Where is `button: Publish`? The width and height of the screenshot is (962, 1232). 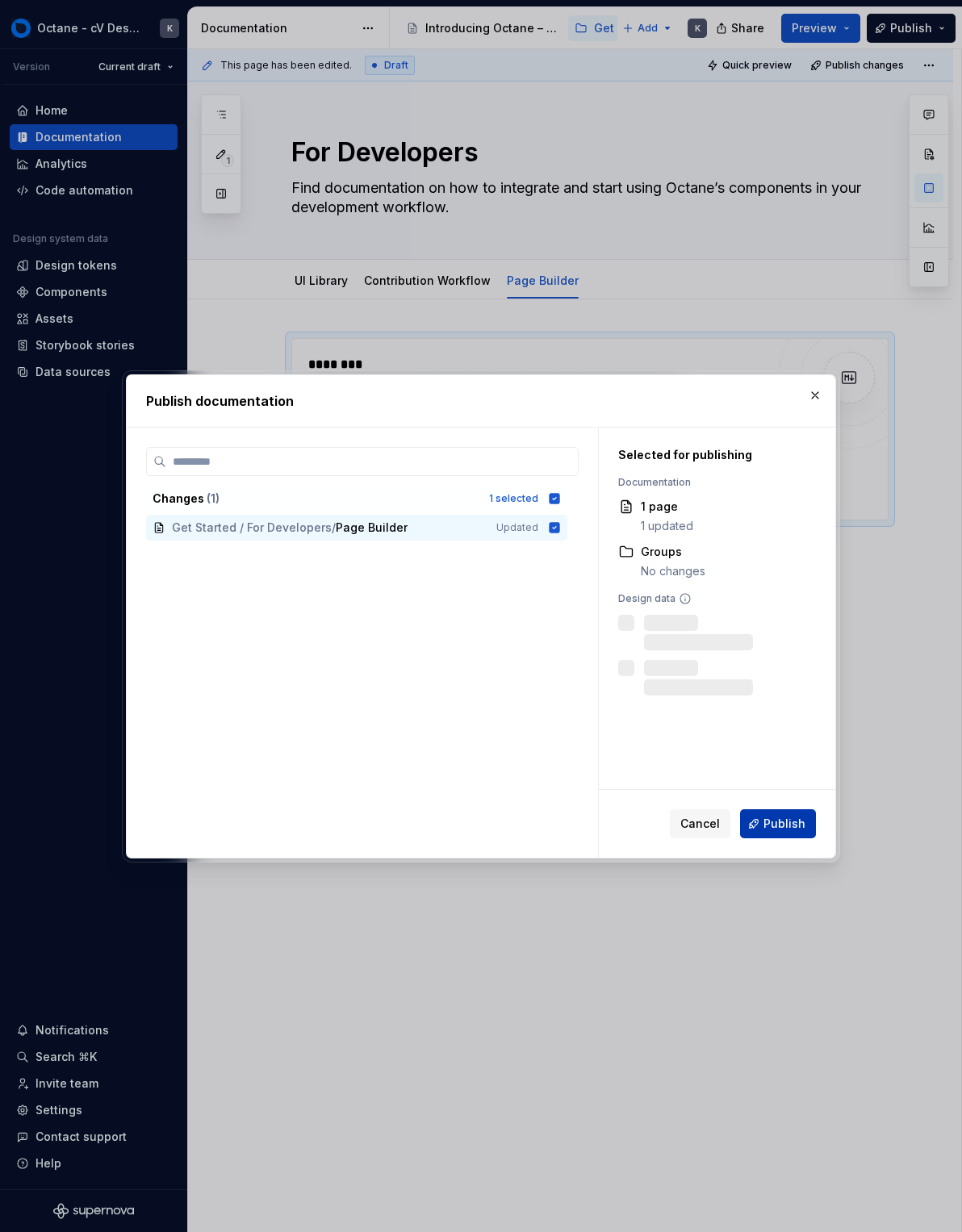 button: Publish is located at coordinates (778, 824).